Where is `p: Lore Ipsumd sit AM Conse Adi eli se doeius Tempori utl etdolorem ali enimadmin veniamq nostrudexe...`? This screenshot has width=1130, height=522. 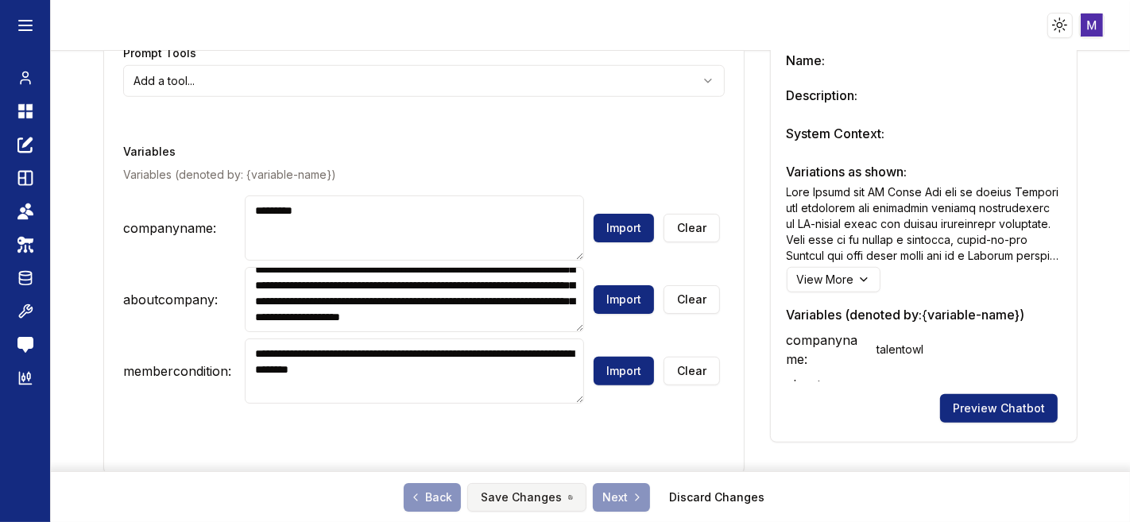
p: Lore Ipsumd sit AM Conse Adi eli se doeius Tempori utl etdolorem ali enimadmin veniamq nostrudexe... is located at coordinates (924, 224).